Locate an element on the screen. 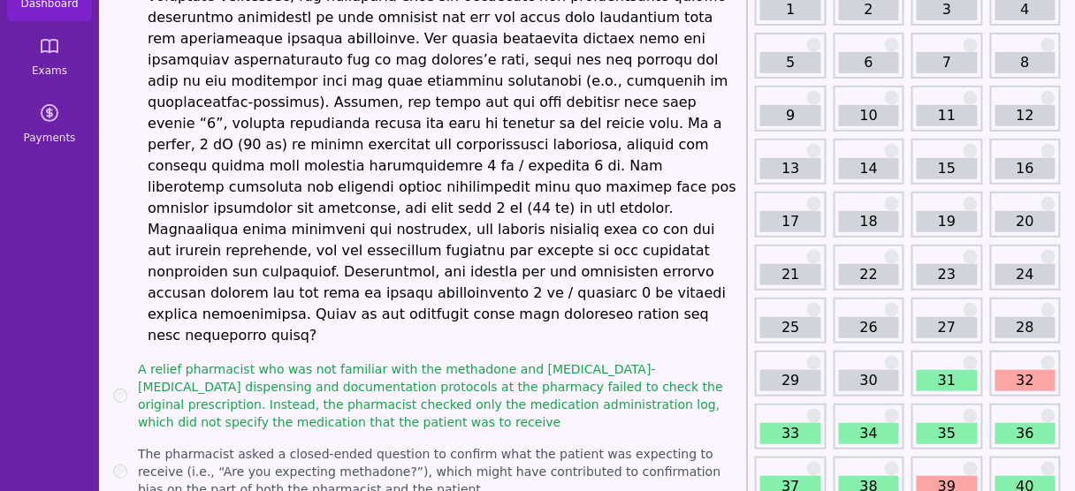 Image resolution: width=1075 pixels, height=491 pixels. a: 17 is located at coordinates (790, 222).